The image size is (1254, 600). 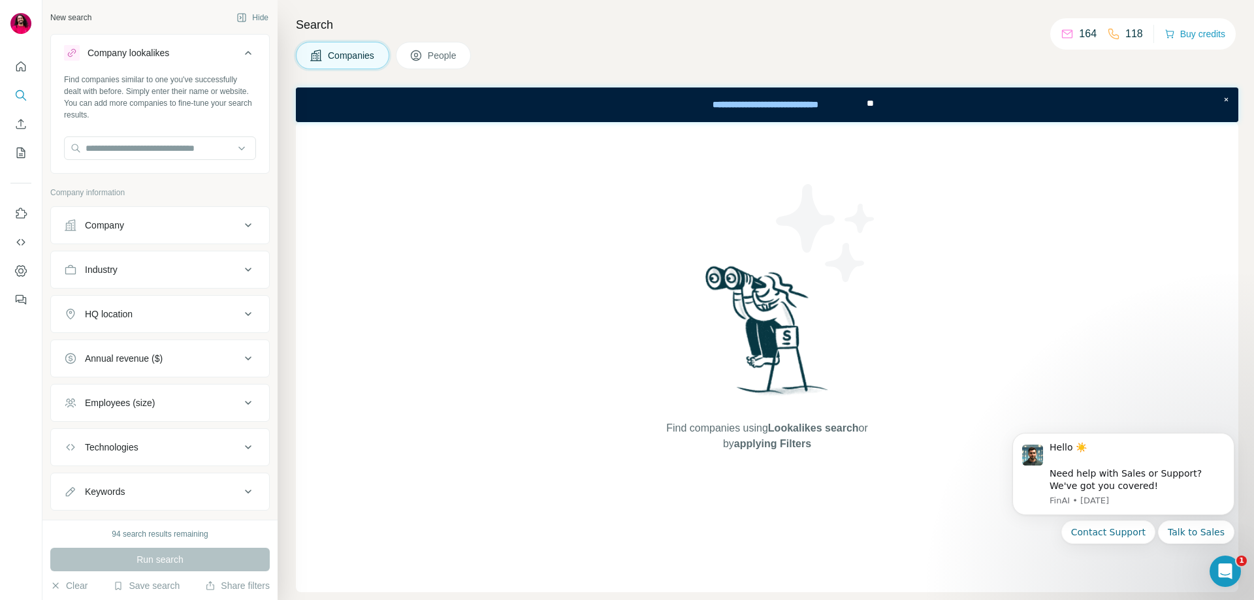 What do you see at coordinates (101, 270) in the screenshot?
I see `div: Industry` at bounding box center [101, 270].